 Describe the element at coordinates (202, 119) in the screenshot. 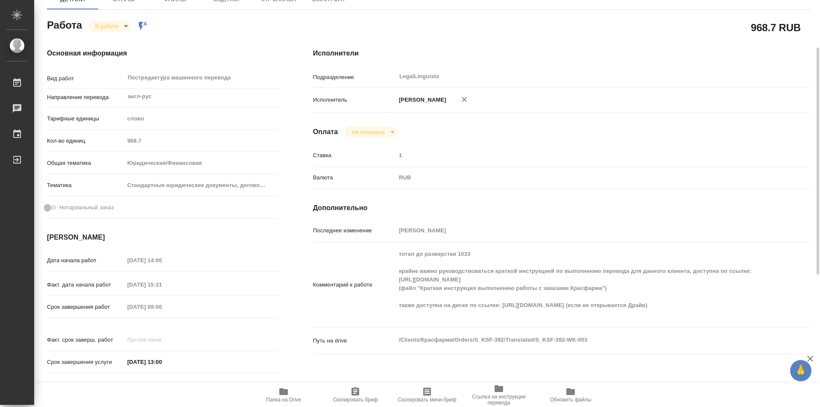

I see `div: слово` at that location.